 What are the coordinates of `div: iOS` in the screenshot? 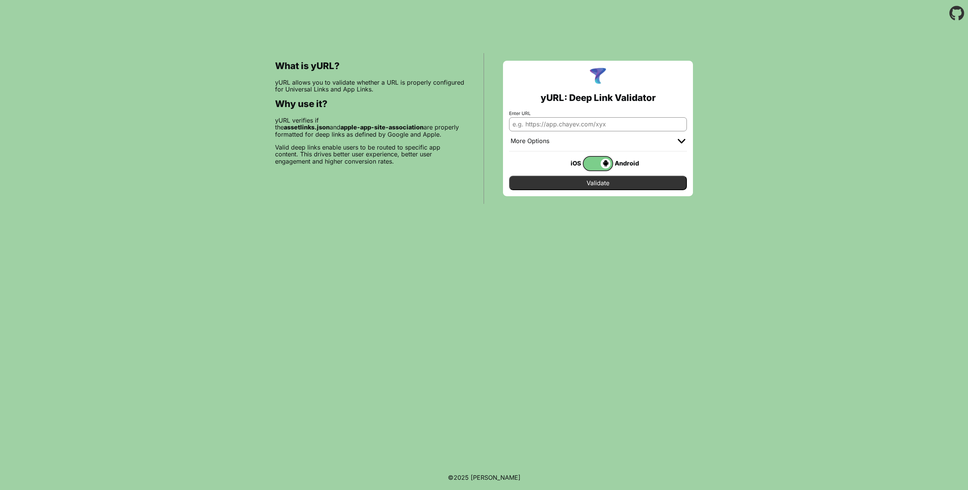 It's located at (568, 163).